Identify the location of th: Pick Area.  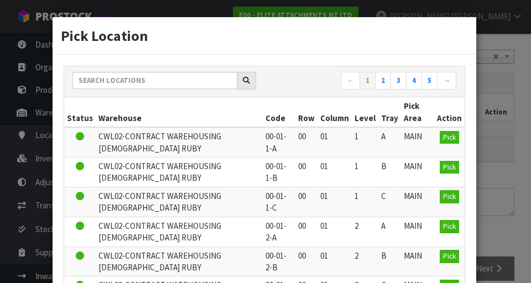
(417, 112).